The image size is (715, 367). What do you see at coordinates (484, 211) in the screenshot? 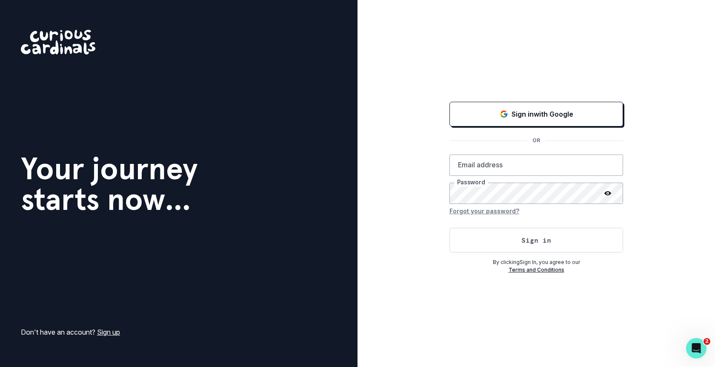
I see `button: Forgot your password?` at bounding box center [484, 211].